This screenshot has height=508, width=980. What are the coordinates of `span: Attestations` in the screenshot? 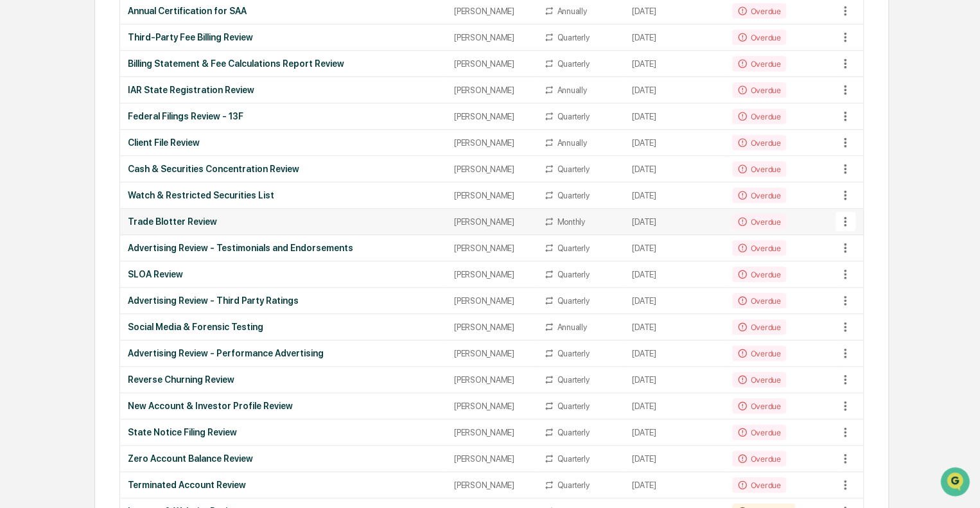 It's located at (132, 168).